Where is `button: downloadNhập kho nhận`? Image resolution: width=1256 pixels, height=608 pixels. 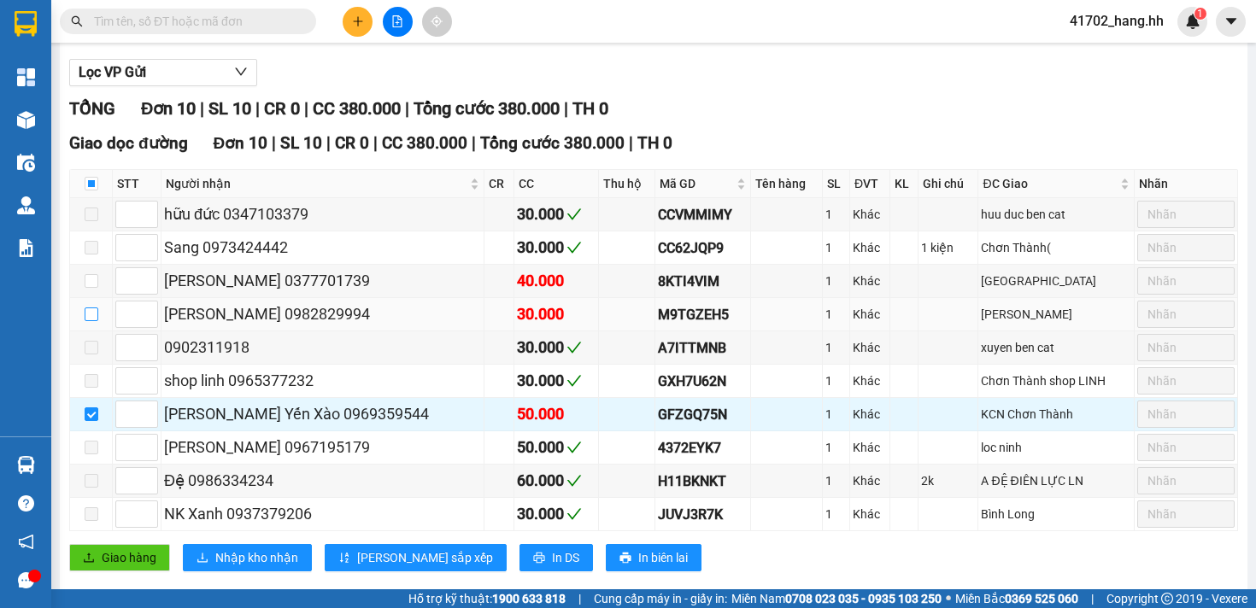
button: downloadNhập kho nhận is located at coordinates (247, 558).